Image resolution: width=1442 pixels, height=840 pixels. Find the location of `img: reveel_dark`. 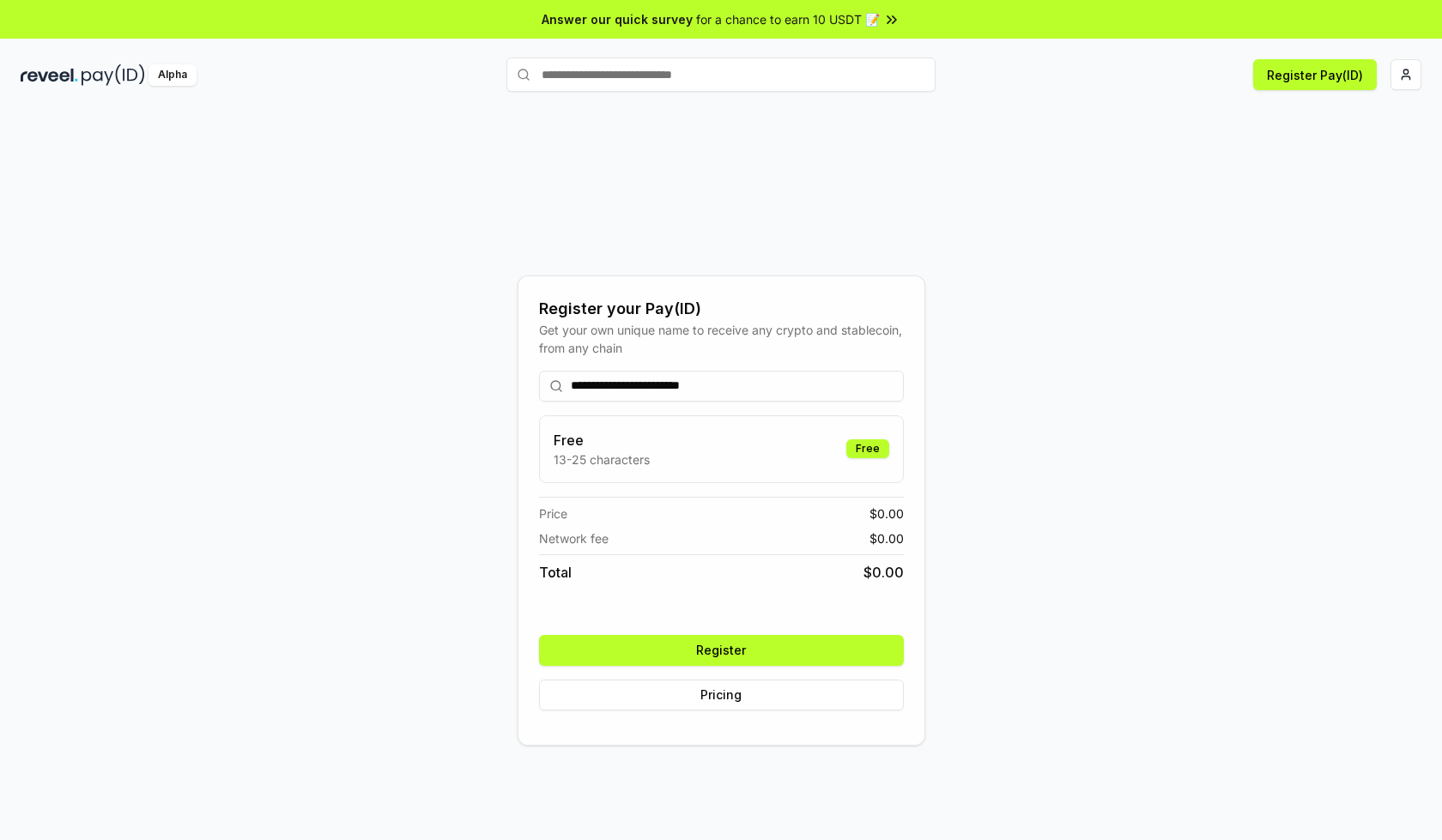

img: reveel_dark is located at coordinates (49, 75).